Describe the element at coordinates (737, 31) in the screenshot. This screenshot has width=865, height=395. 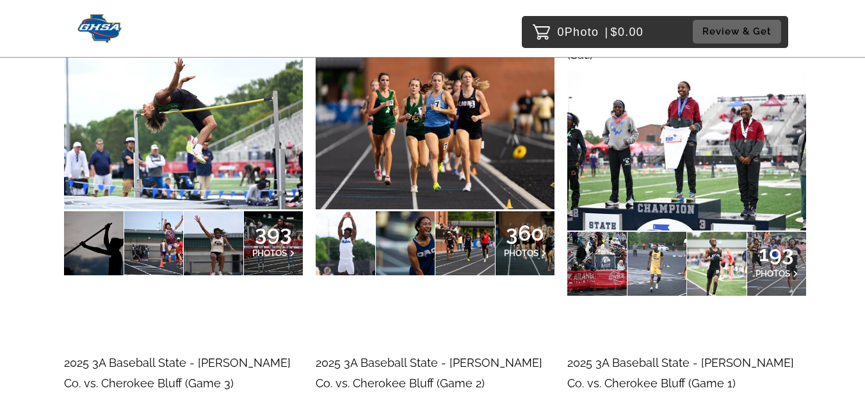
I see `button: Review & Get` at that location.